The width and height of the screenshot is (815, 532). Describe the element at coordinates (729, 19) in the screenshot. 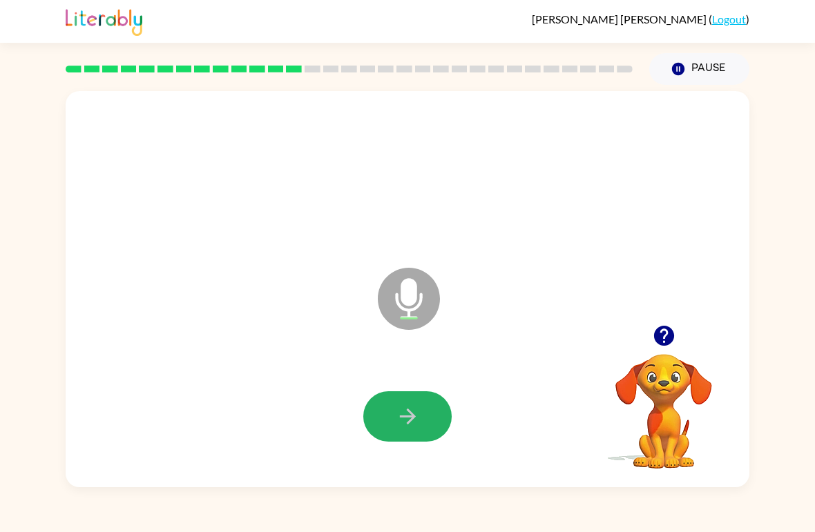

I see `a: Logout` at that location.